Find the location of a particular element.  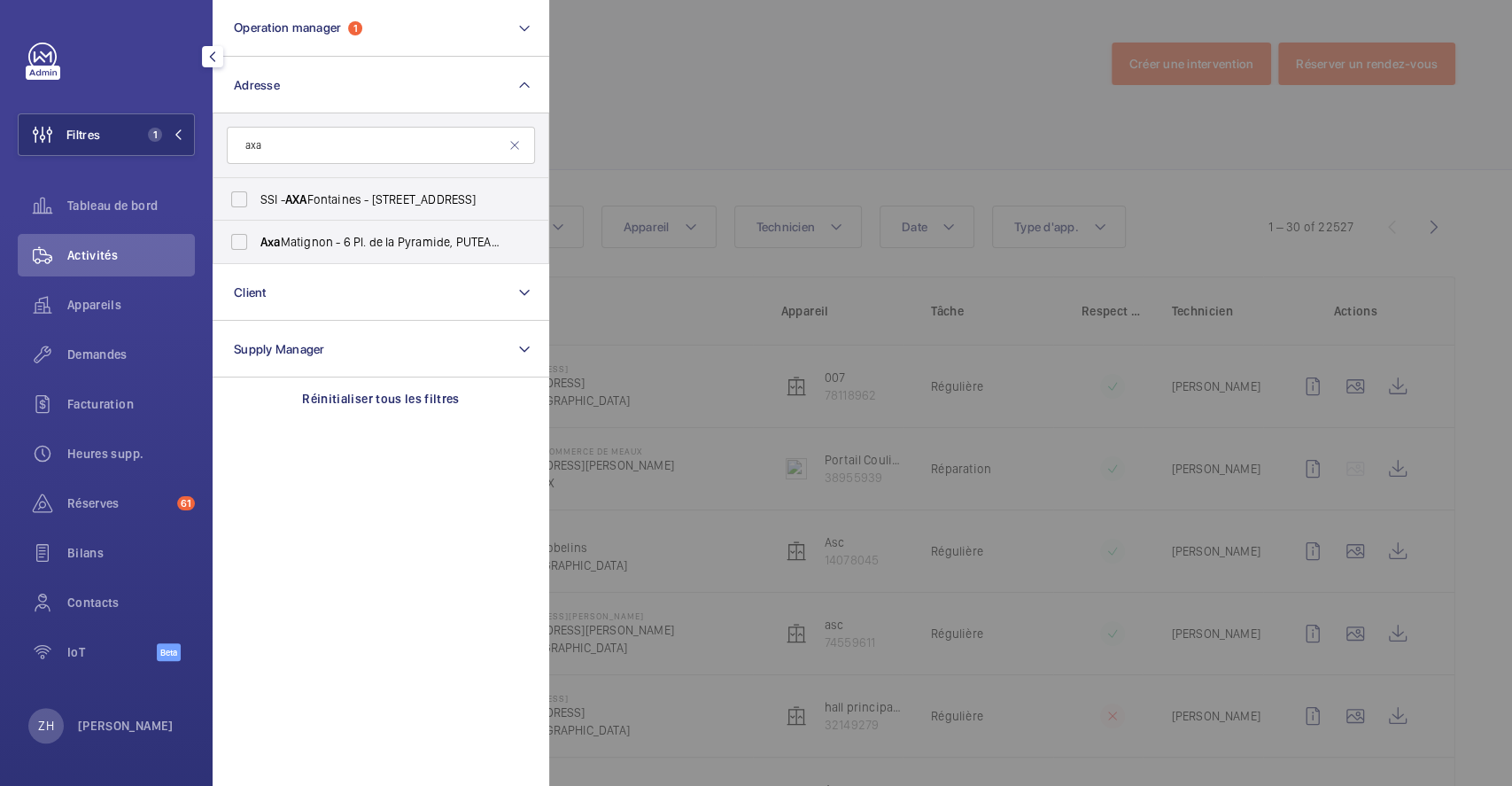

span: Activités is located at coordinates (131, 255).